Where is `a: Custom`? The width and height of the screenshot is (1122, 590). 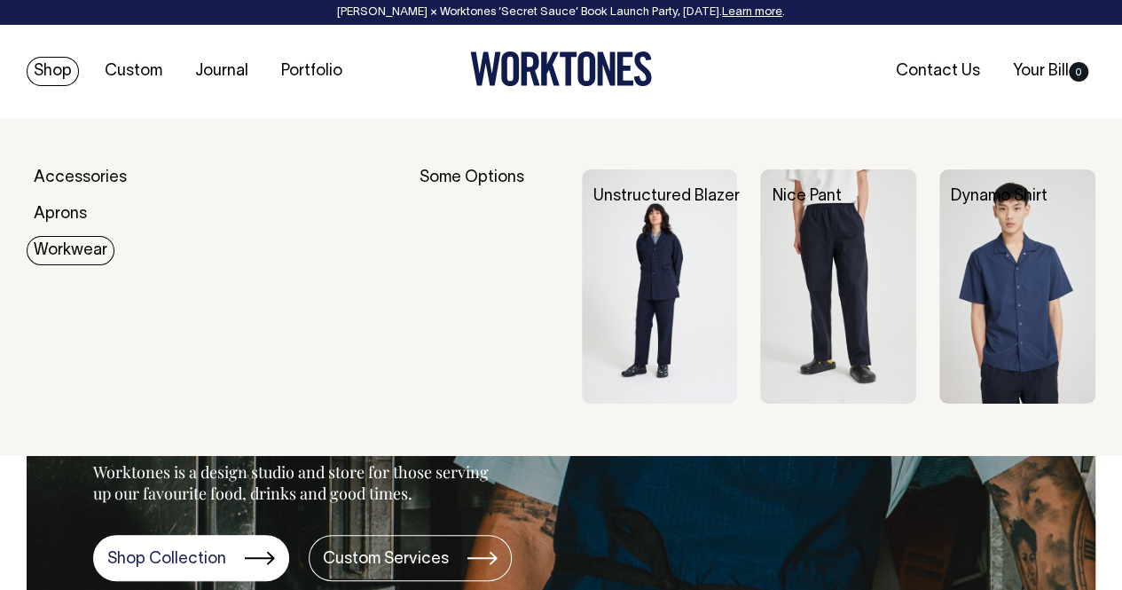
a: Custom is located at coordinates (133, 71).